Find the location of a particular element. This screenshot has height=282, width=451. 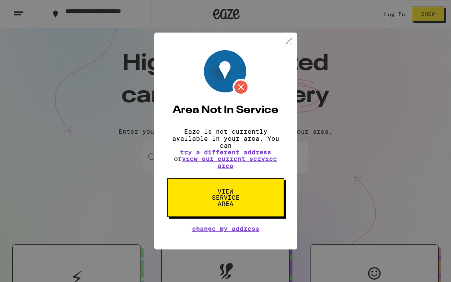

a: view our current service area is located at coordinates (230, 163).